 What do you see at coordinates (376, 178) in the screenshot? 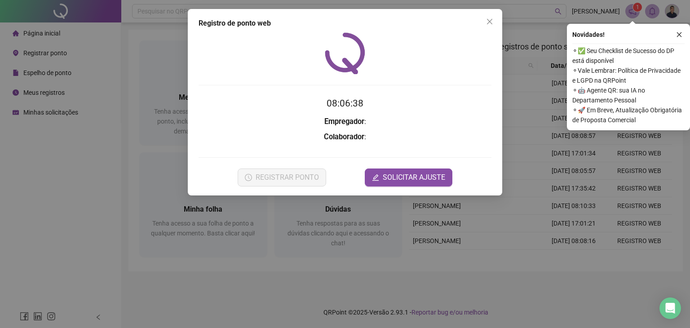
I see `span: edit` at bounding box center [376, 178].